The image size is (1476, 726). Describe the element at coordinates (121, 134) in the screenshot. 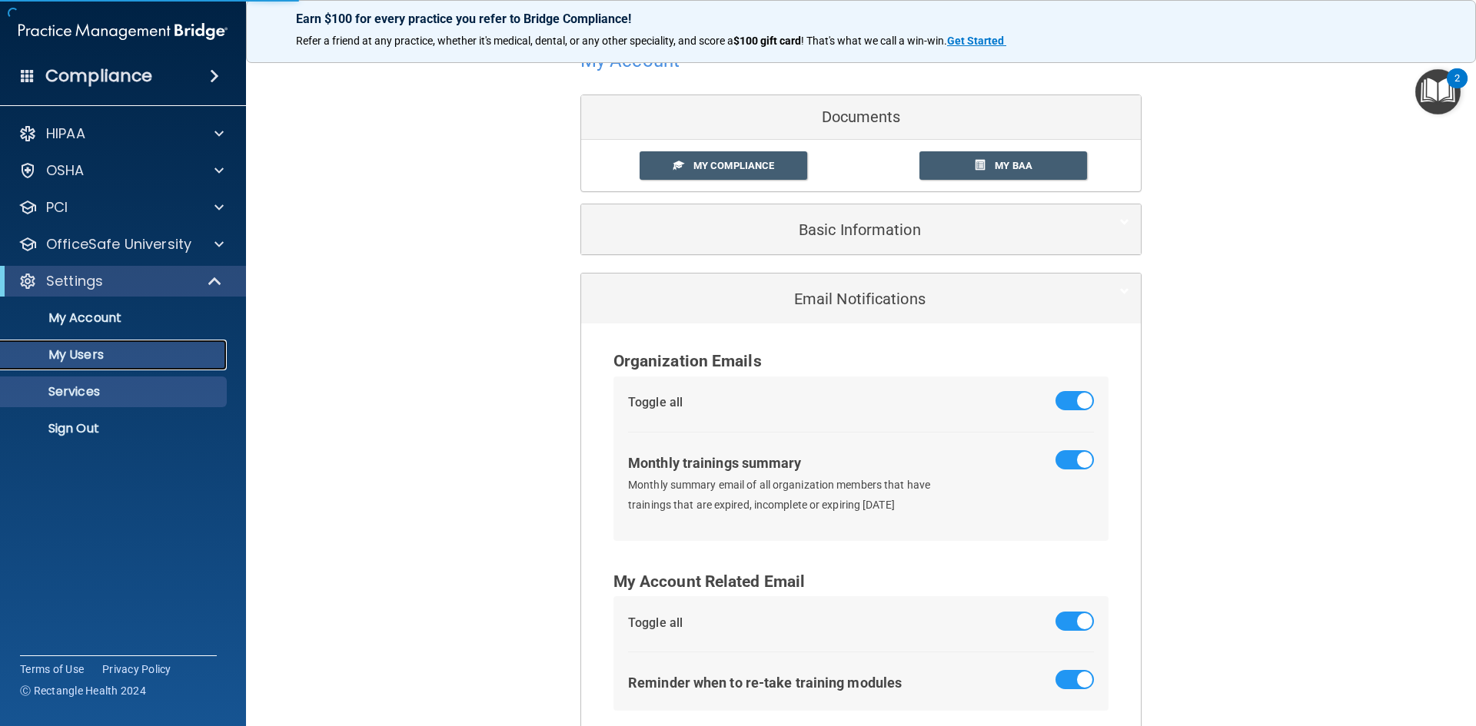

I see `a: HIPAA` at that location.